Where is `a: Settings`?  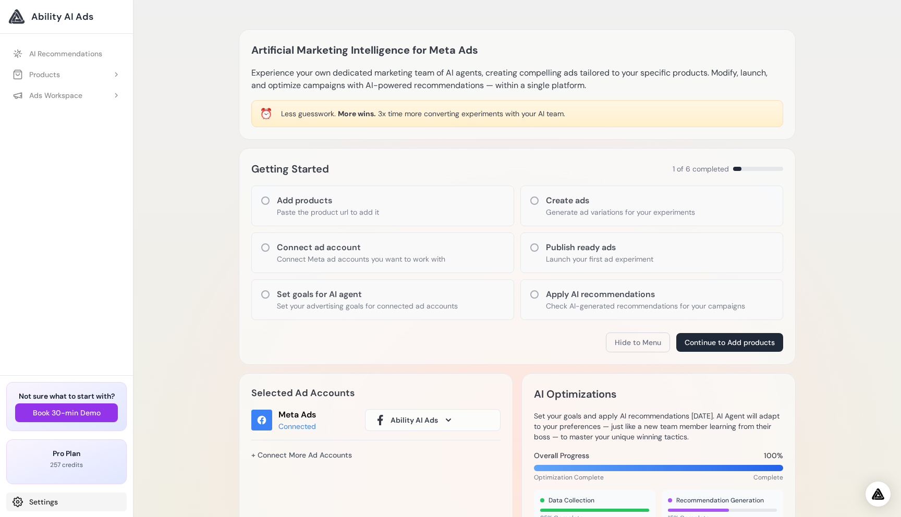
a: Settings is located at coordinates (66, 502).